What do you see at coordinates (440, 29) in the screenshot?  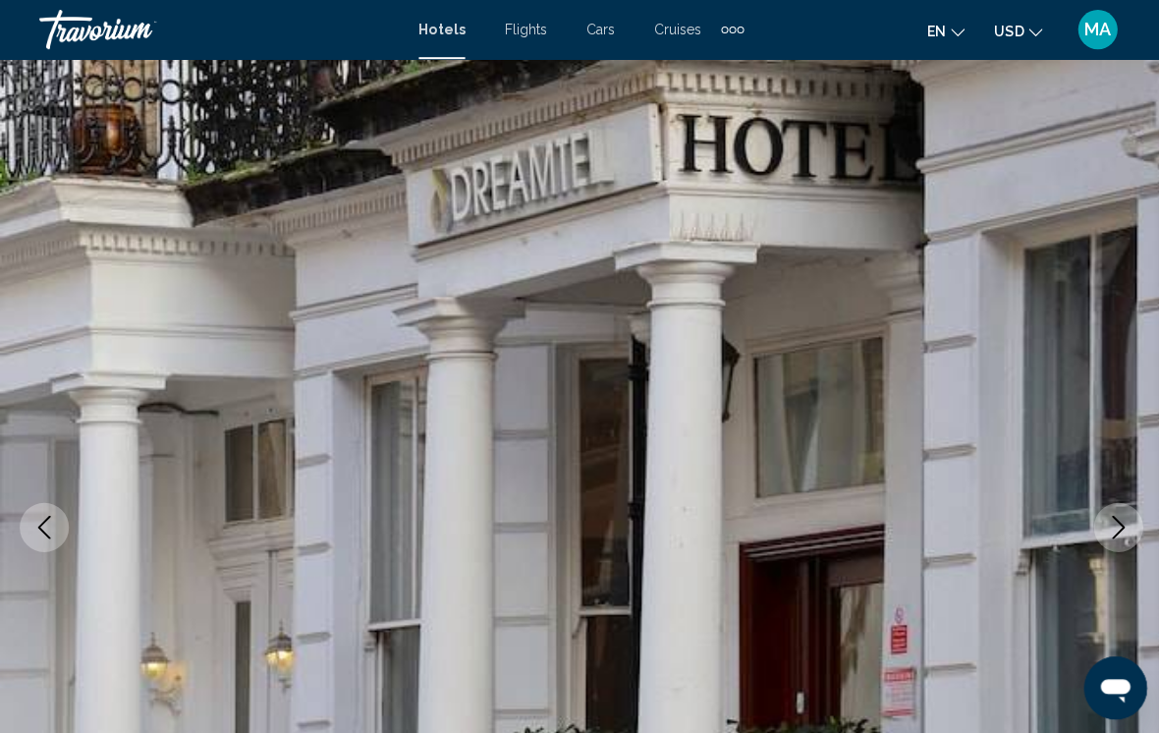 I see `span: Hotels` at bounding box center [440, 29].